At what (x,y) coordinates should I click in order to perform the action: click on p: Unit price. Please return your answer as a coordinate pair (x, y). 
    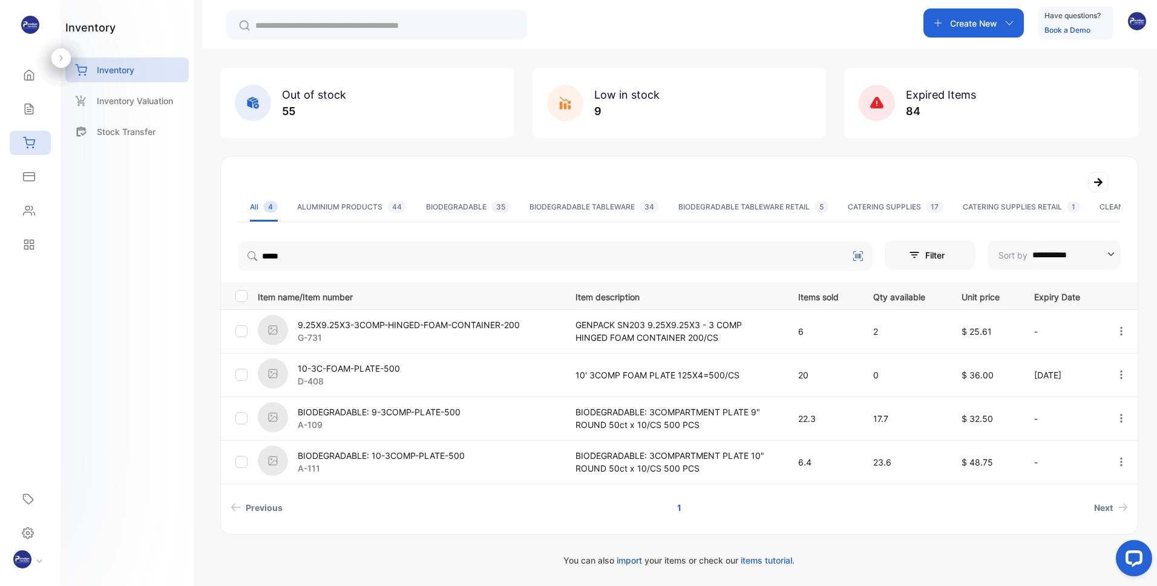
    Looking at the image, I should click on (985, 295).